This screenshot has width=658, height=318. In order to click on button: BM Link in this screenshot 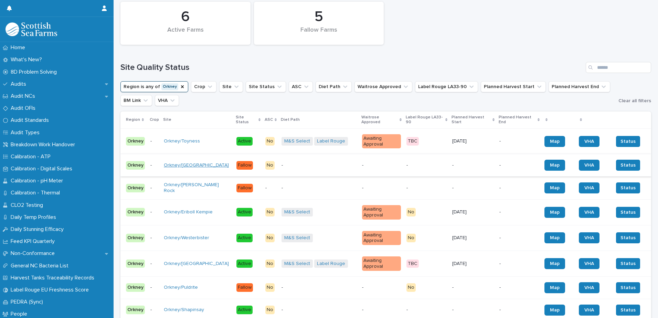, I will do `click(136, 100)`.